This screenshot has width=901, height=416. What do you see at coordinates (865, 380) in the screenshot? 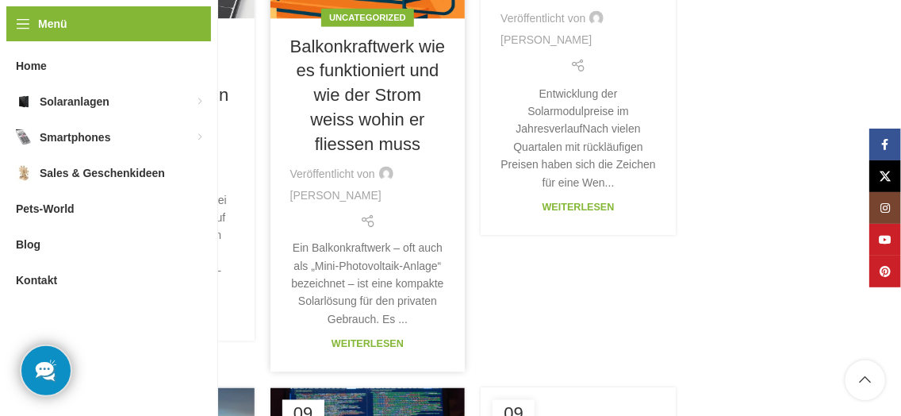
I see `a: Scroll to top button` at bounding box center [865, 380].